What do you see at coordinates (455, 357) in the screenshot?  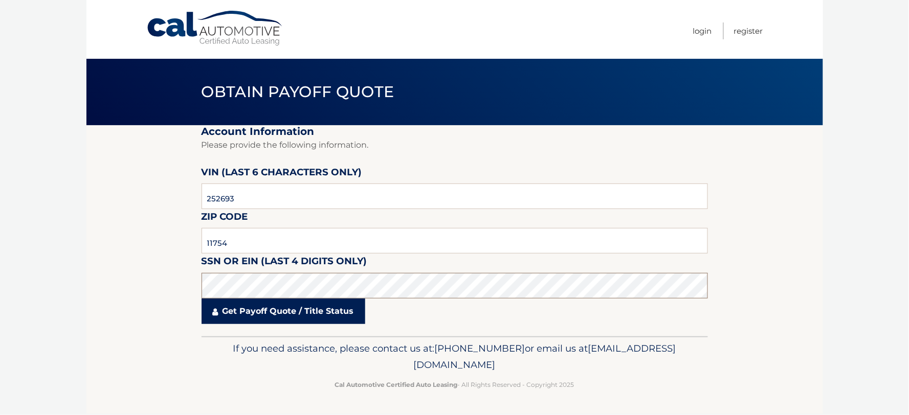 I see `p: If you need assistance, please contact us at: or email us at` at bounding box center [455, 357].